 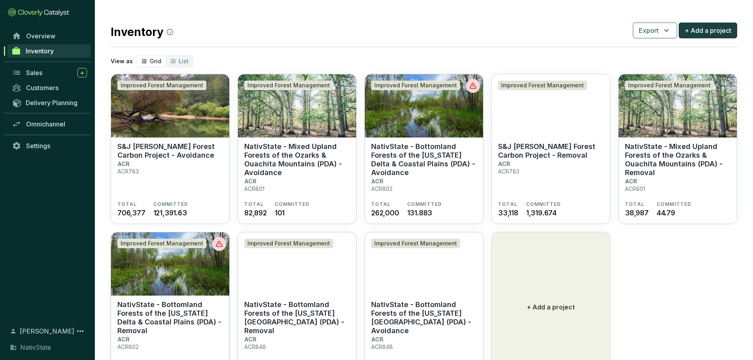 I want to click on img: S&J Taylor Forest Carbon Project - Avoidance, so click(x=170, y=106).